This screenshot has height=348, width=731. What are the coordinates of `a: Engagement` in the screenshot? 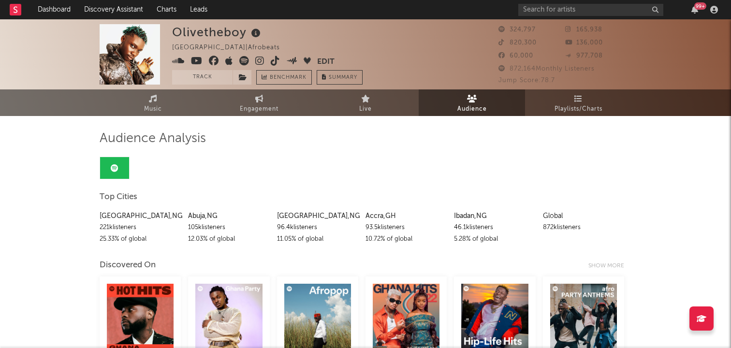 It's located at (259, 103).